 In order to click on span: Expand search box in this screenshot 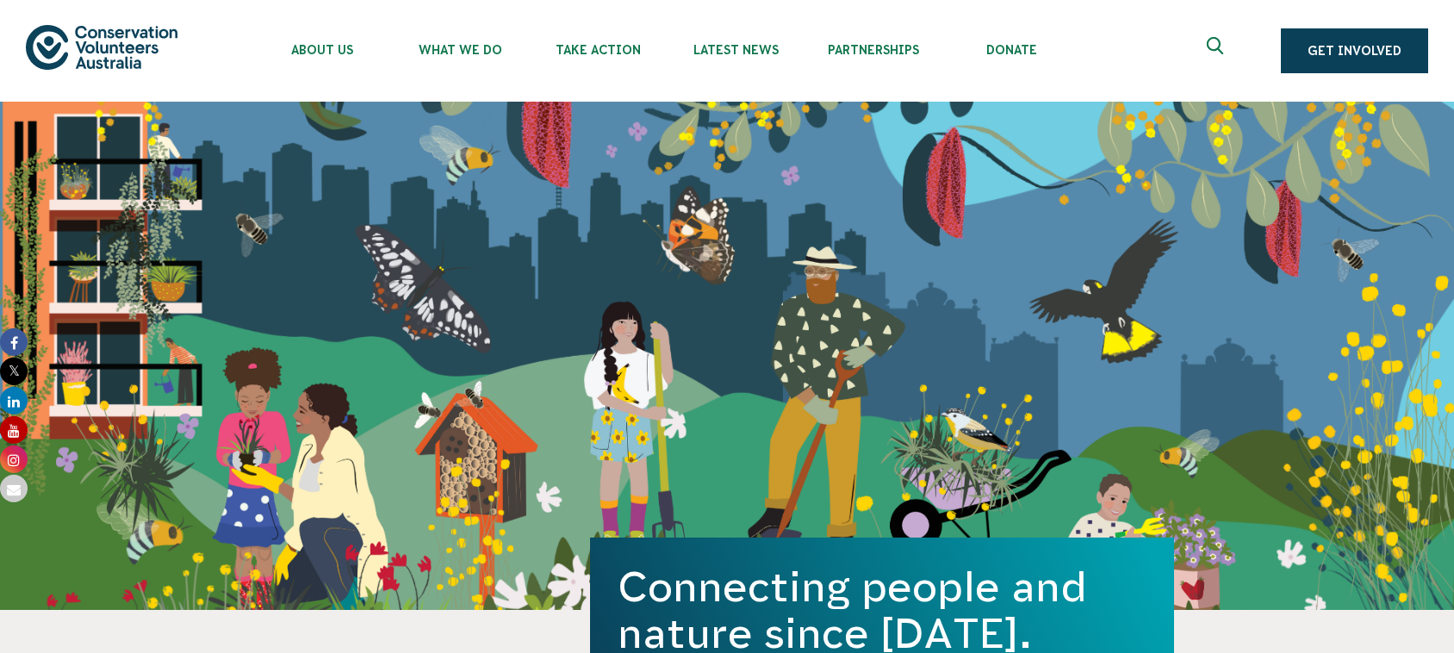, I will do `click(1217, 51)`.